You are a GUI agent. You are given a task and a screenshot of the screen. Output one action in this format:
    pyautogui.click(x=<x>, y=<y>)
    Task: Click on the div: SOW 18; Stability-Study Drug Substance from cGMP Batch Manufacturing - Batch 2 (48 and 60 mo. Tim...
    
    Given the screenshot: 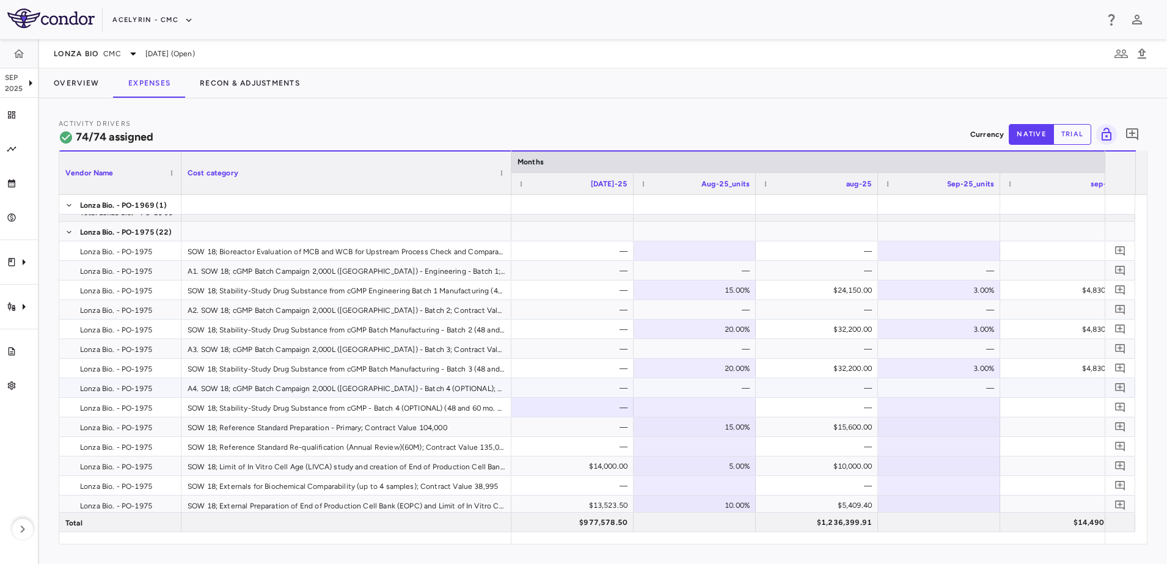 What is the action you would take?
    pyautogui.click(x=346, y=329)
    